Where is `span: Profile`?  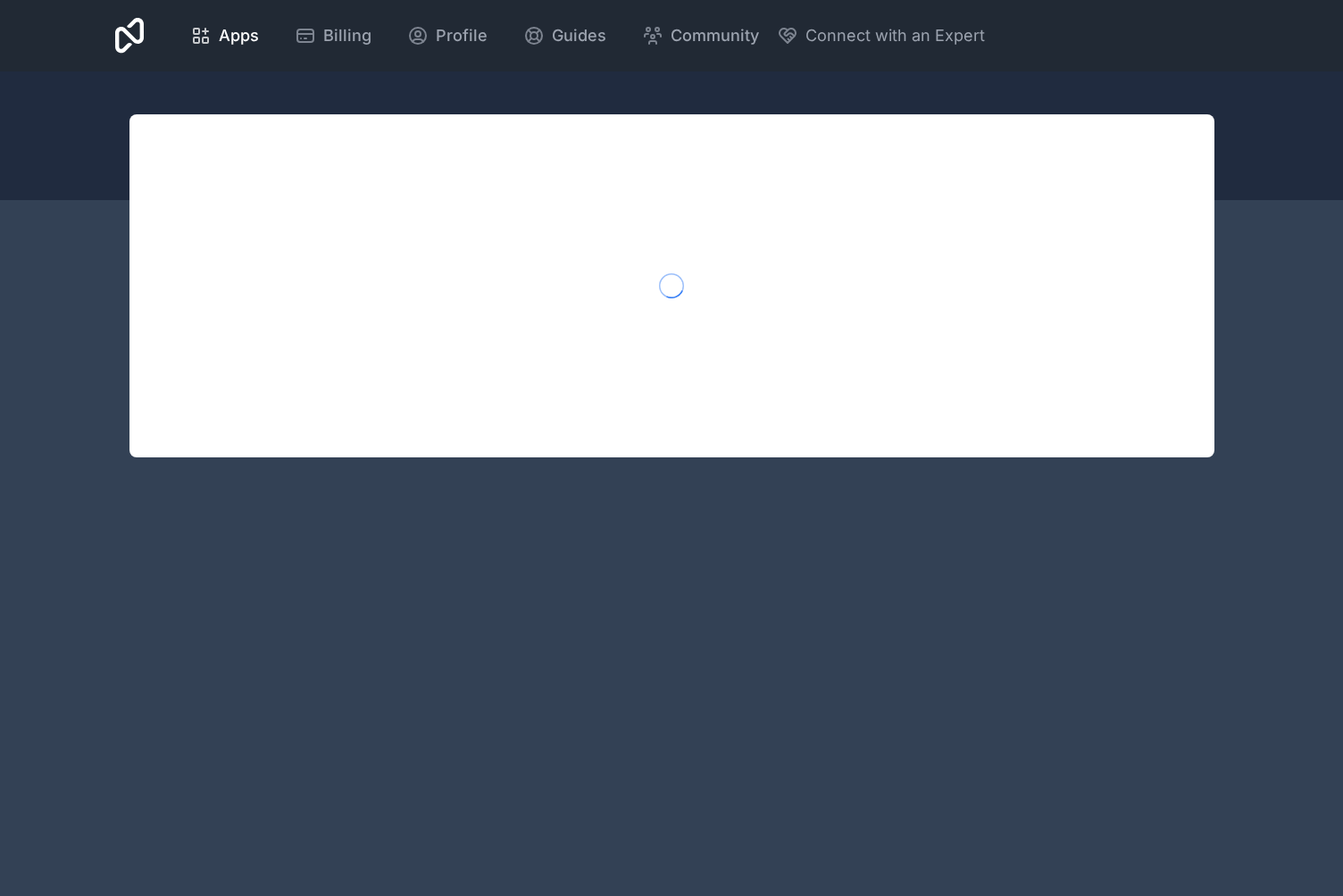 span: Profile is located at coordinates (462, 36).